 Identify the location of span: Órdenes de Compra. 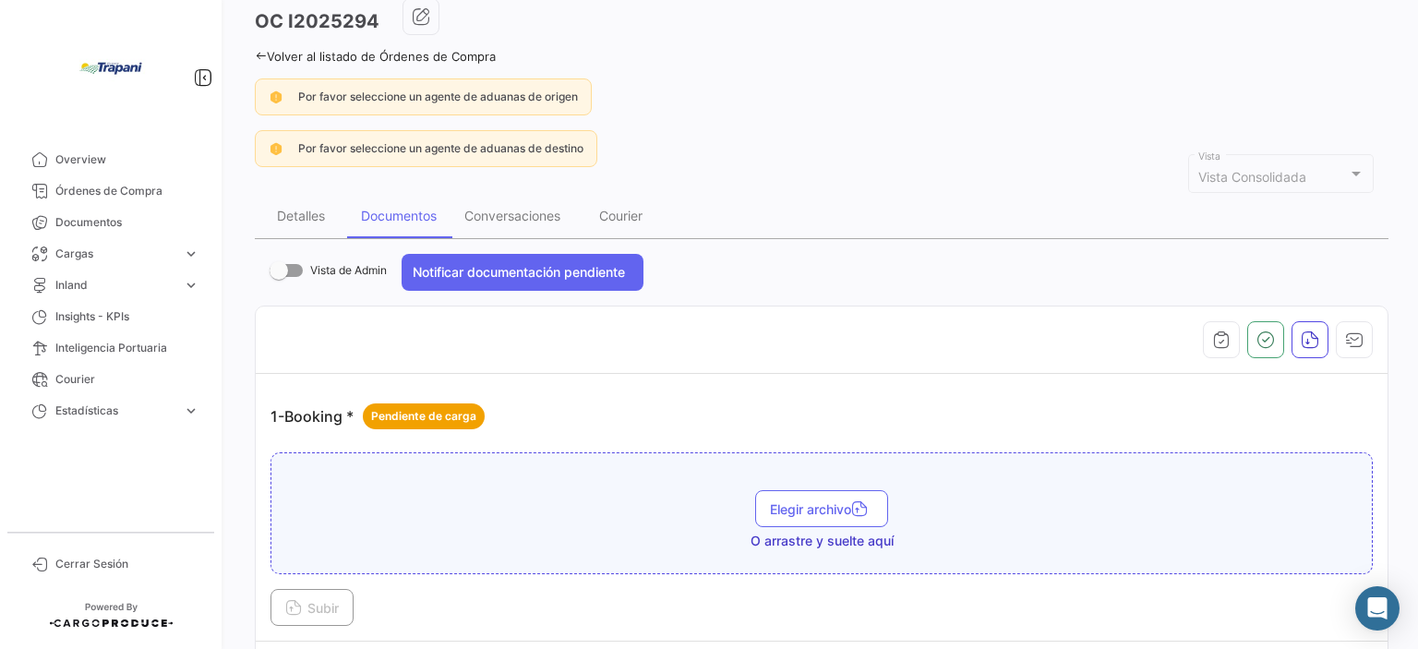
(127, 191).